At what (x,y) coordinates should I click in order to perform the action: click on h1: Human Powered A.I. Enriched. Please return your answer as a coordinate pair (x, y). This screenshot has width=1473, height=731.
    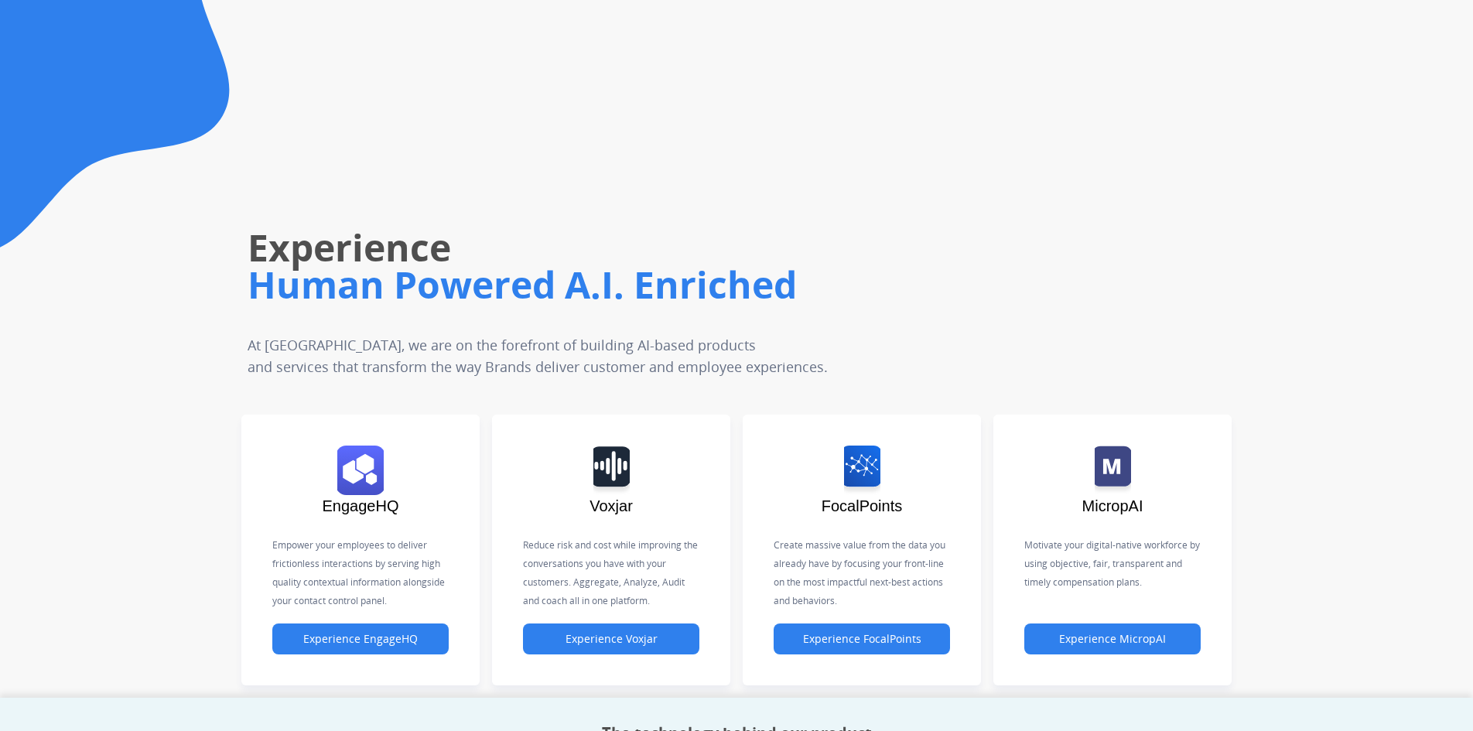
    Looking at the image, I should click on (644, 285).